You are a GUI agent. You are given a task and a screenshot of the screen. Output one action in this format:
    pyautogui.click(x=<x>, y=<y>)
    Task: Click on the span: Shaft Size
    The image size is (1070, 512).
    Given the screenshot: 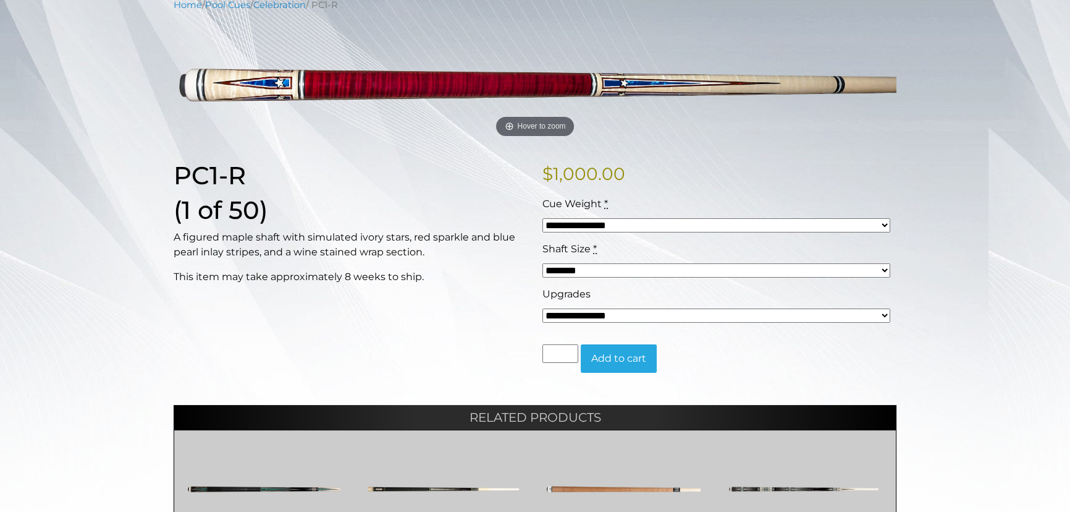 What is the action you would take?
    pyautogui.click(x=567, y=248)
    